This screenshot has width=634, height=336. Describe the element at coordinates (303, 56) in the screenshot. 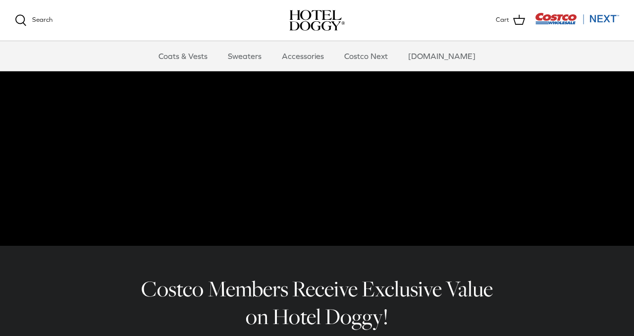

I see `a: Accessories` at that location.